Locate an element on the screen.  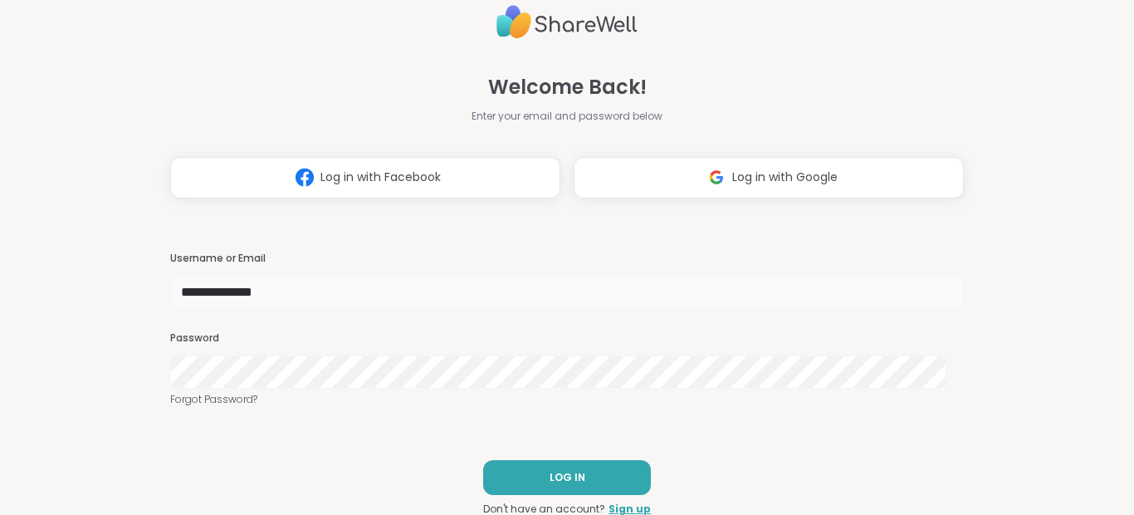
button: LOG IN is located at coordinates (567, 477).